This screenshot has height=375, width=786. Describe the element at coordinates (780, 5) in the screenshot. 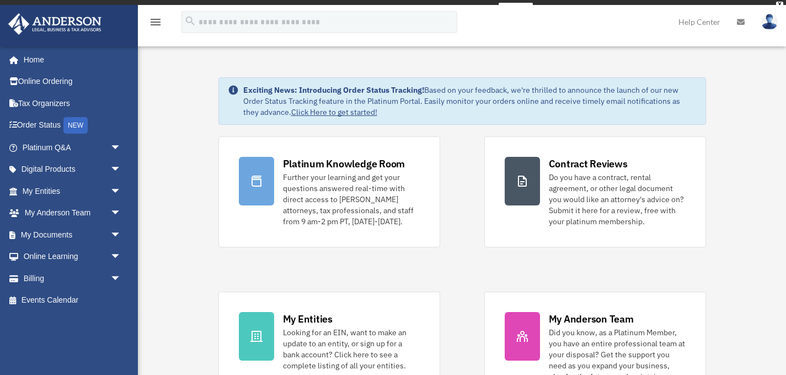

I see `div: close` at that location.